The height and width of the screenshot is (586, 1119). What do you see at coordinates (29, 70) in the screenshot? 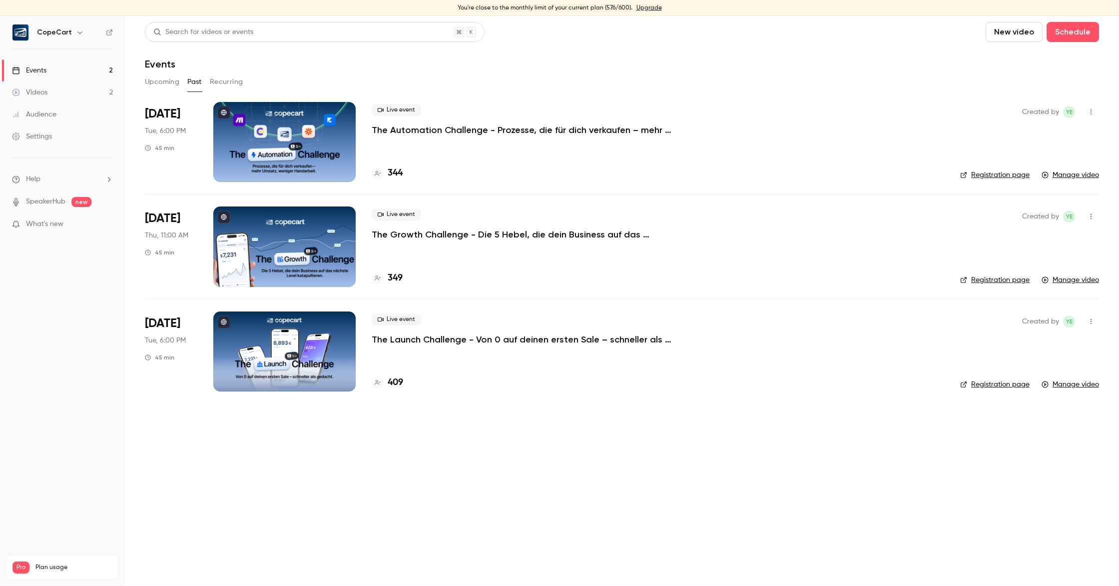
I see `div: Events` at bounding box center [29, 70].